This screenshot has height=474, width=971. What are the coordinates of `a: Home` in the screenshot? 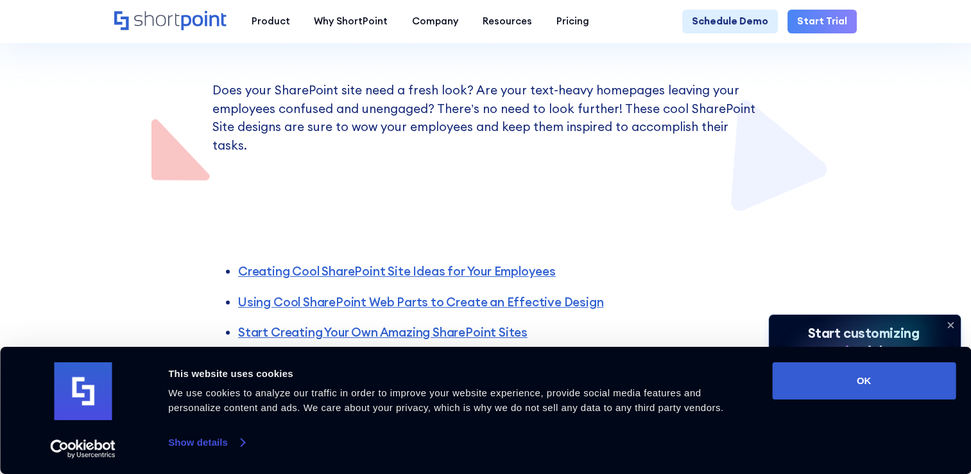 It's located at (171, 21).